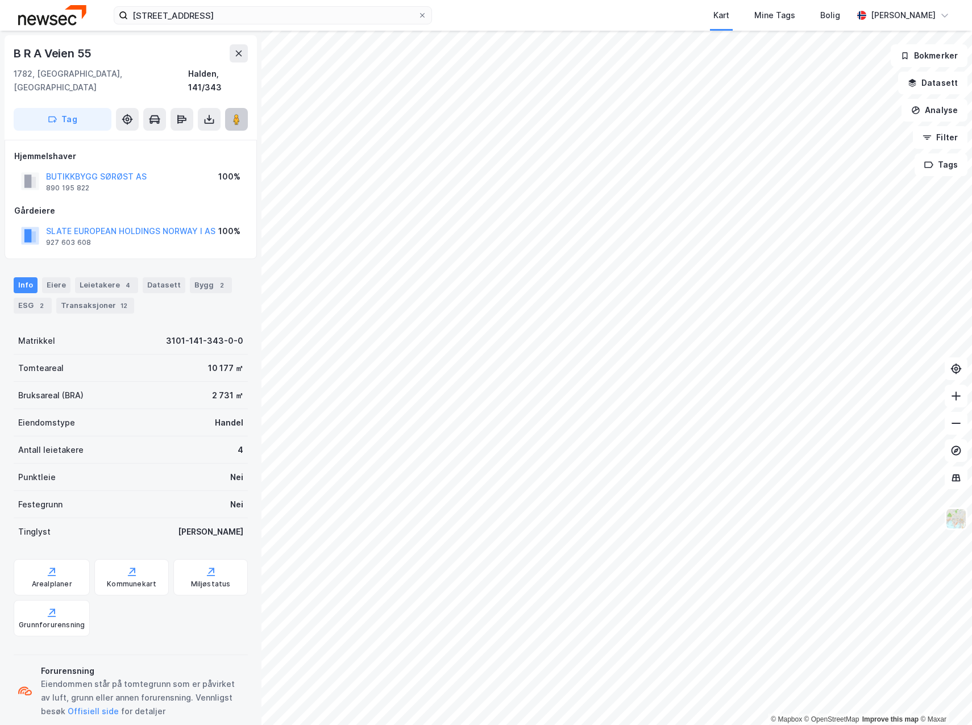 The image size is (972, 725). What do you see at coordinates (32, 306) in the screenshot?
I see `div: ESG` at bounding box center [32, 306].